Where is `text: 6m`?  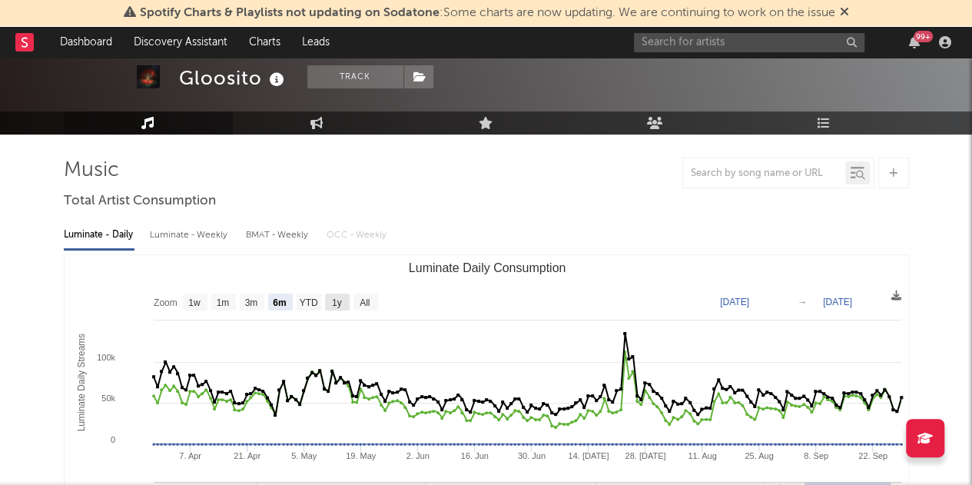 text: 6m is located at coordinates (279, 303).